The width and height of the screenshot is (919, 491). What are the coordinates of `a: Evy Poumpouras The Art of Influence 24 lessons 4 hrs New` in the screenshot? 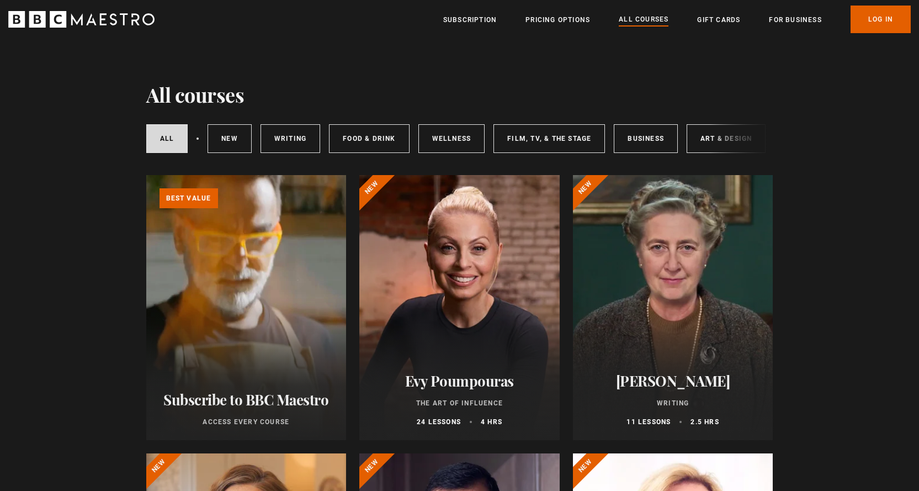 It's located at (459, 307).